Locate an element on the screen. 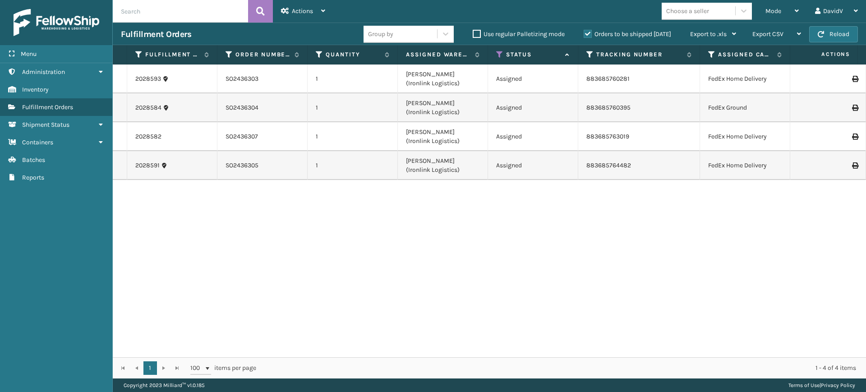 This screenshot has height=392, width=866. a: 1 is located at coordinates (150, 368).